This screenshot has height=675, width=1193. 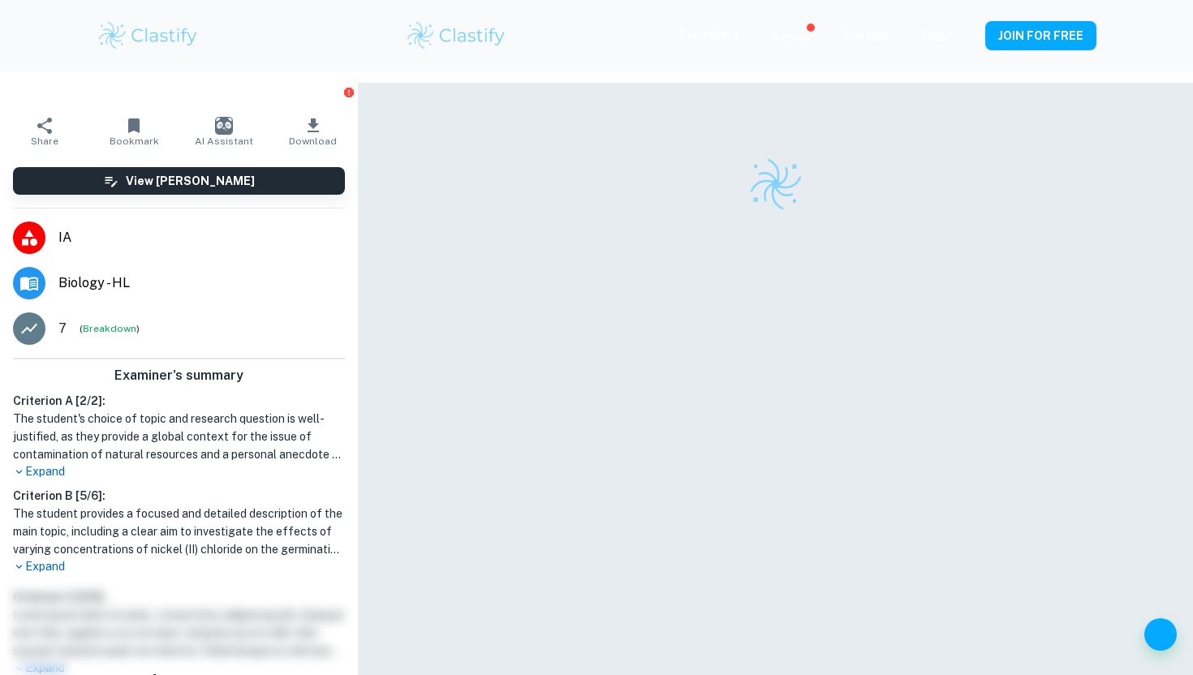 What do you see at coordinates (179, 496) in the screenshot?
I see `h6: Criterion B [ 5 / 6 ]:` at bounding box center [179, 496].